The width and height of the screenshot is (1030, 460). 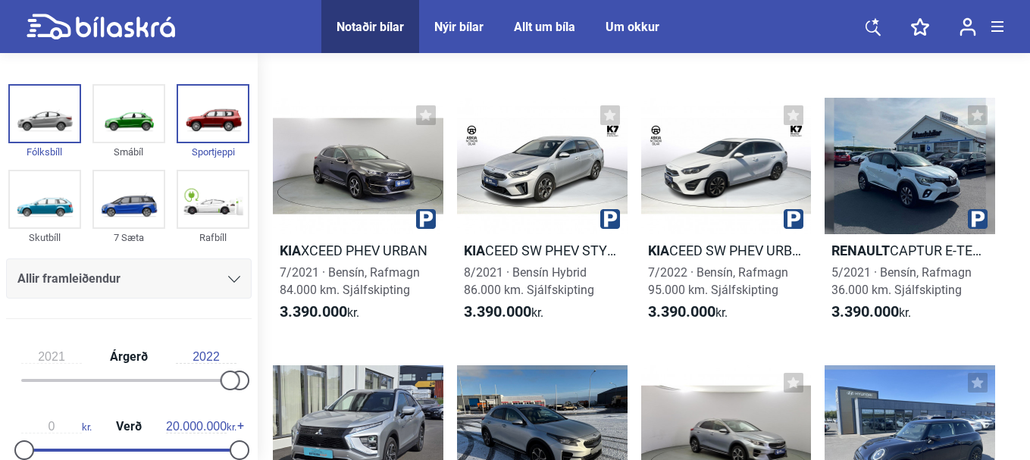 What do you see at coordinates (129, 427) in the screenshot?
I see `span: Verð` at bounding box center [129, 427].